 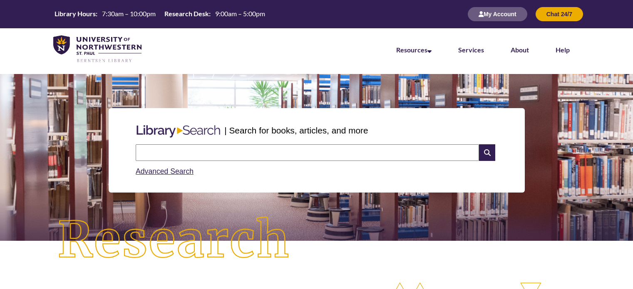 What do you see at coordinates (520, 50) in the screenshot?
I see `a: About` at bounding box center [520, 50].